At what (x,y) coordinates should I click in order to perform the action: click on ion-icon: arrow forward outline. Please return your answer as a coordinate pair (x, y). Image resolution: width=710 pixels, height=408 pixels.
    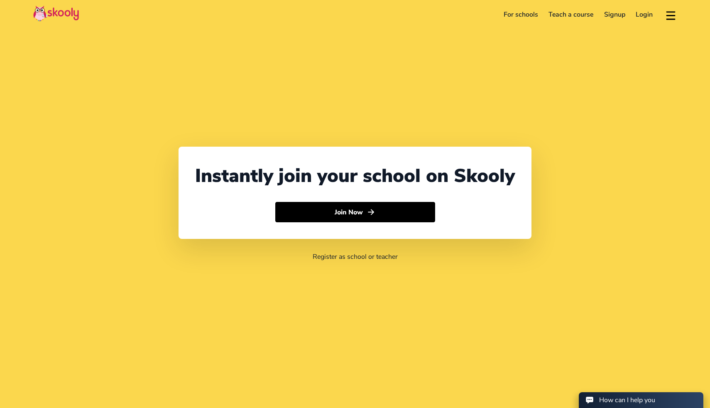
    Looking at the image, I should click on (371, 212).